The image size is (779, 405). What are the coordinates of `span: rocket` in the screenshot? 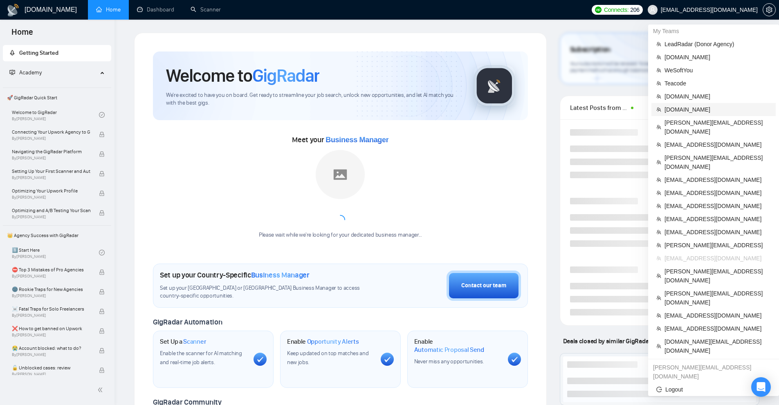 It's located at (12, 53).